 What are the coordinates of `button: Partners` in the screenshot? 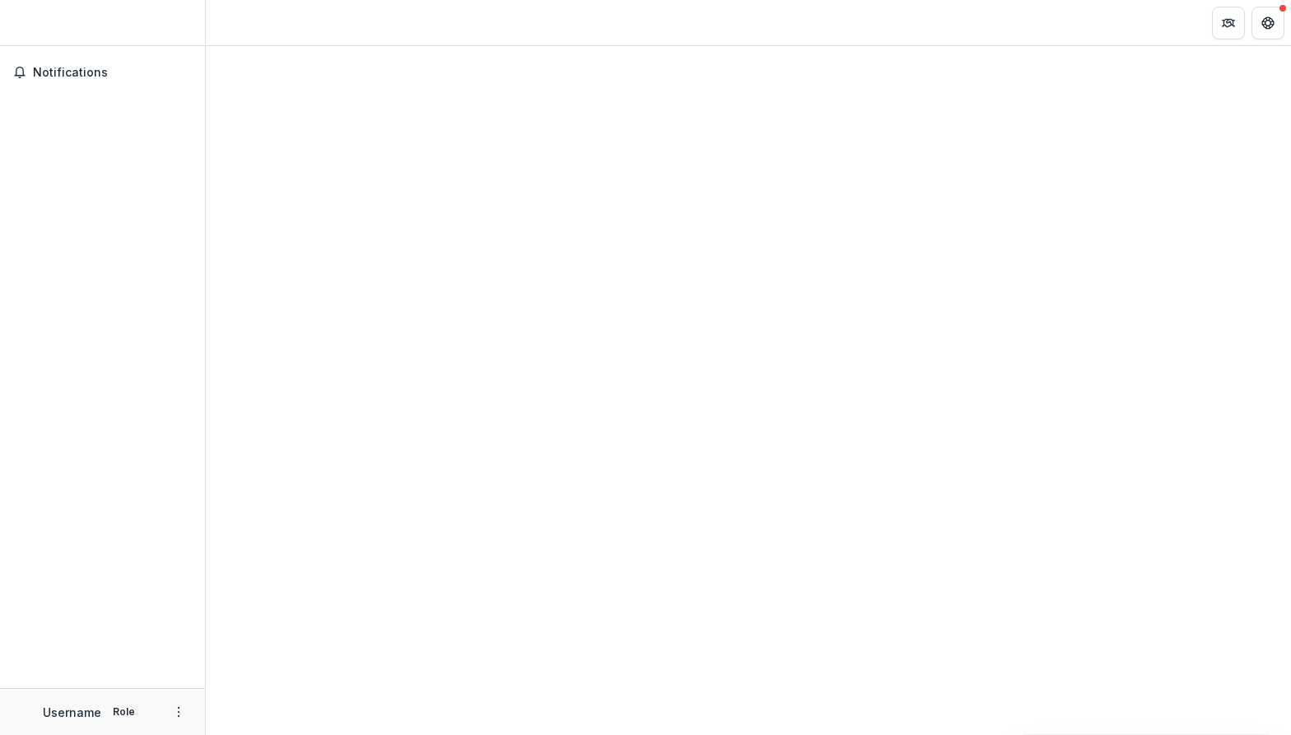 It's located at (1228, 23).